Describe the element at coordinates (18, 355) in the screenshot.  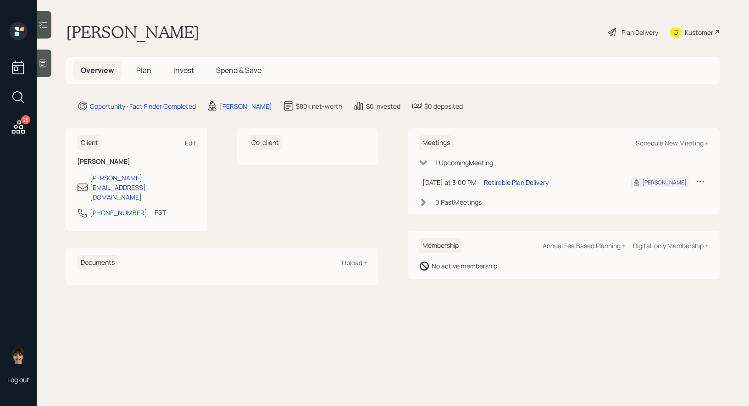
I see `img: treva-nostdahl-headshot.png` at that location.